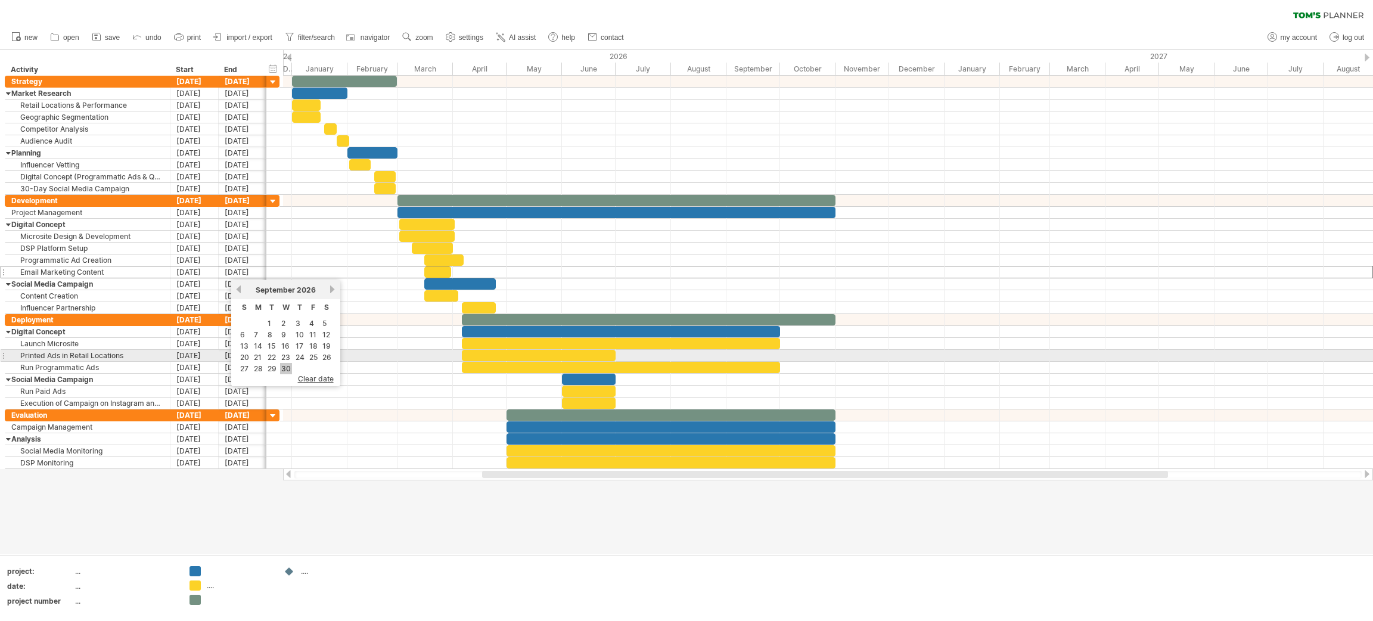 Image resolution: width=1373 pixels, height=621 pixels. I want to click on div: April 2027, so click(1132, 69).